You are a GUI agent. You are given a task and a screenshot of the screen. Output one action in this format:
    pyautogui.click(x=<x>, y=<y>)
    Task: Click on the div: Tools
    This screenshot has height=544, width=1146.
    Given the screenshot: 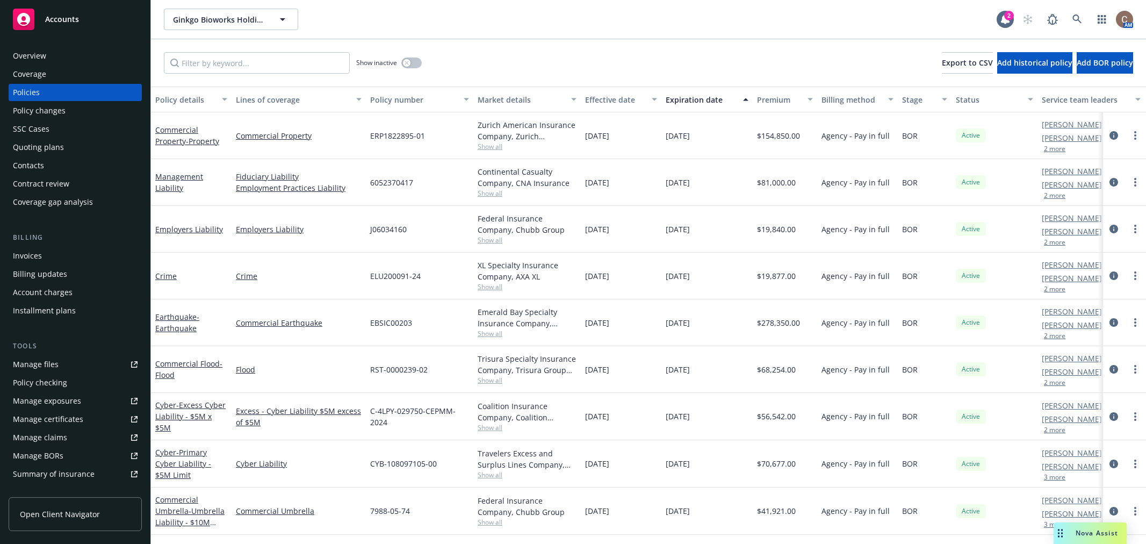 What is the action you would take?
    pyautogui.click(x=75, y=346)
    